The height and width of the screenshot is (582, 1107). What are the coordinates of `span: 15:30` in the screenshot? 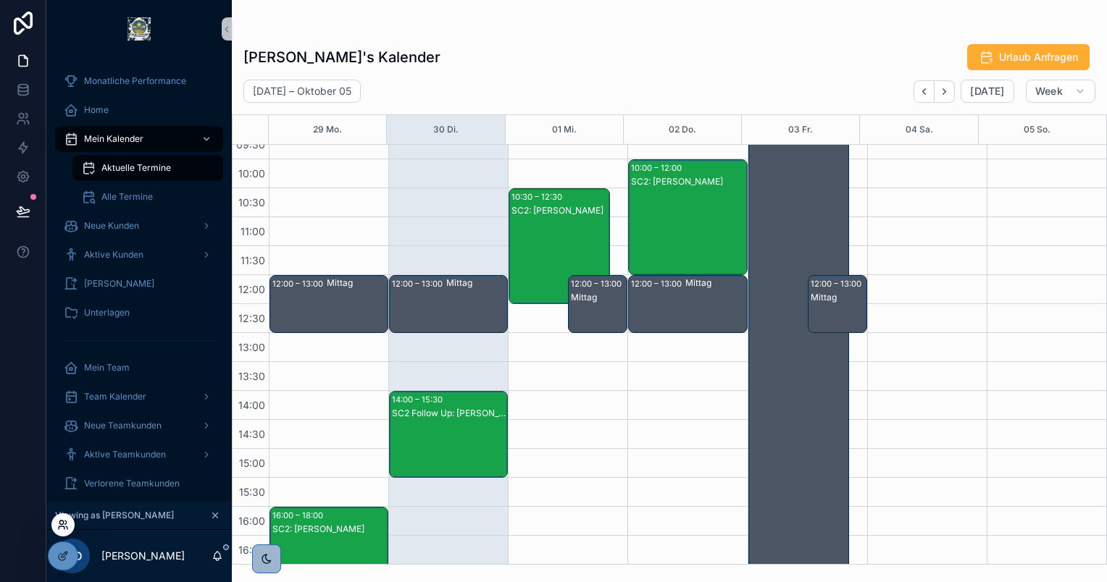 It's located at (252, 492).